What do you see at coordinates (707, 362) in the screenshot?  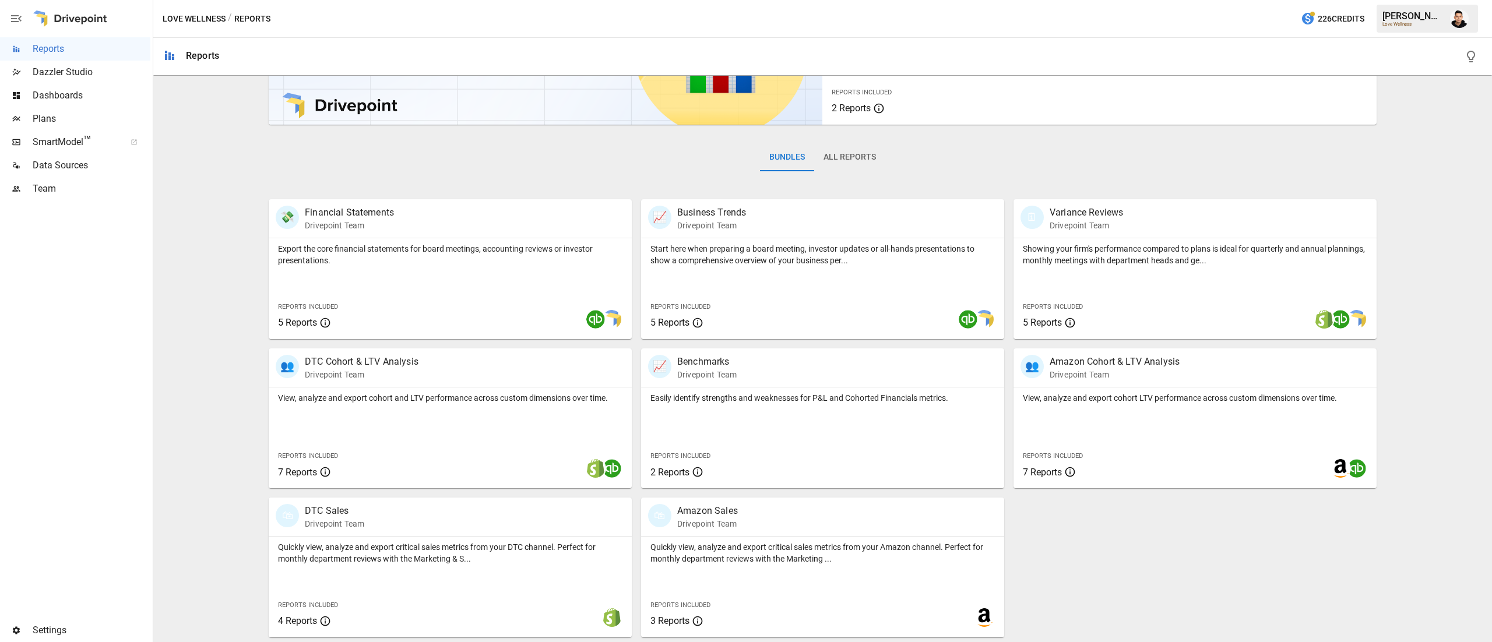 I see `p: Benchmarks` at bounding box center [707, 362].